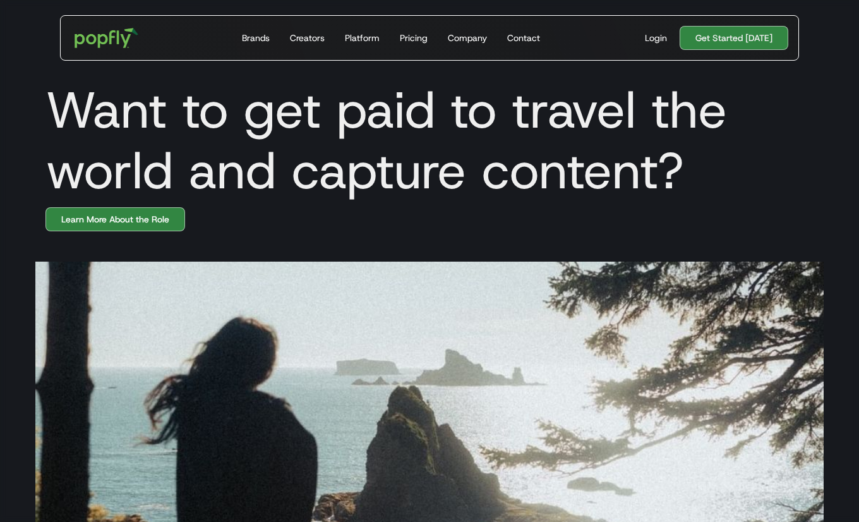 This screenshot has height=522, width=859. What do you see at coordinates (307, 38) in the screenshot?
I see `a: Creators` at bounding box center [307, 38].